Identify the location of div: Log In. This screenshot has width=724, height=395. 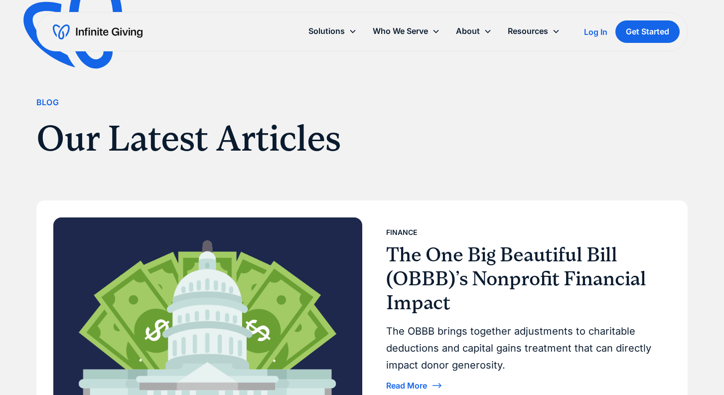
(595, 32).